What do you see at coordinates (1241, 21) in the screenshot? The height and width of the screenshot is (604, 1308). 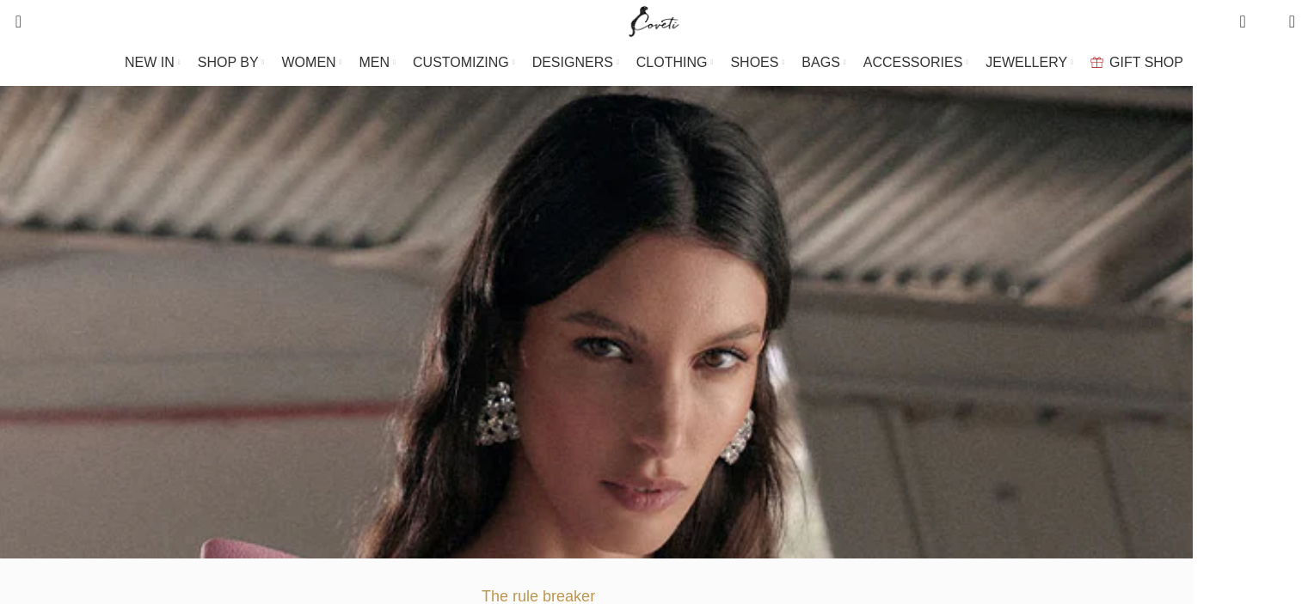 I see `a: 0` at bounding box center [1241, 21].